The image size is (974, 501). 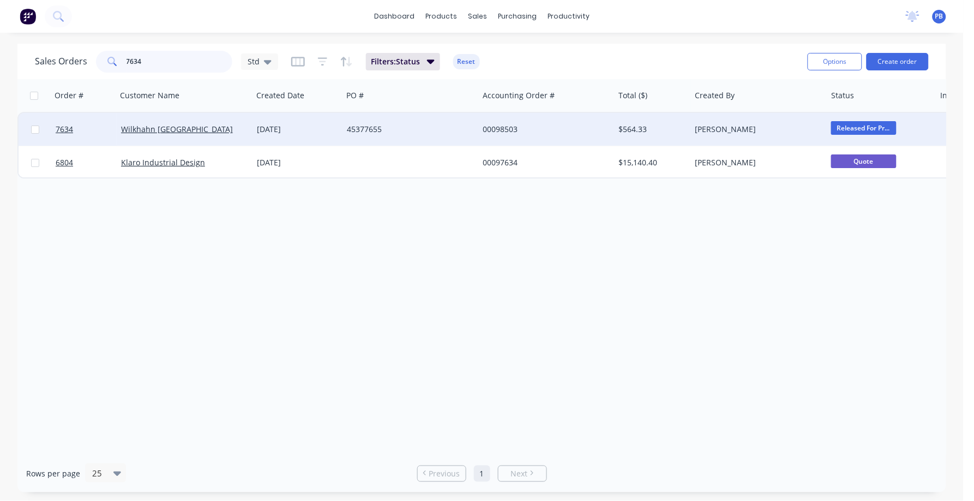 I want to click on div: 00097634, so click(x=543, y=163).